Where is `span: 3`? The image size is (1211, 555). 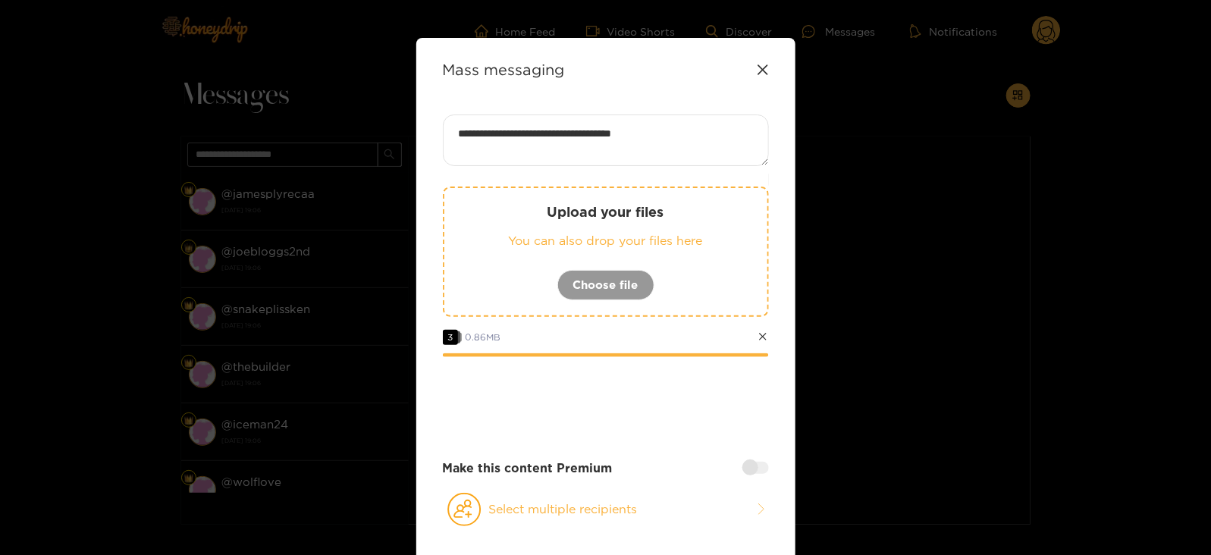
span: 3 is located at coordinates (450, 337).